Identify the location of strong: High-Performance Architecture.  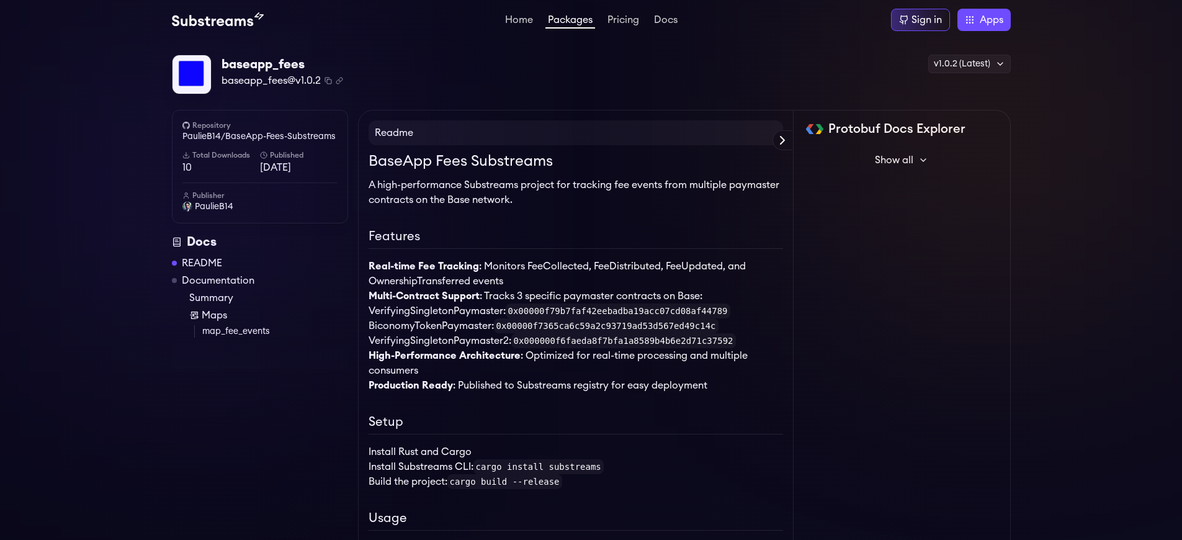
(444, 355).